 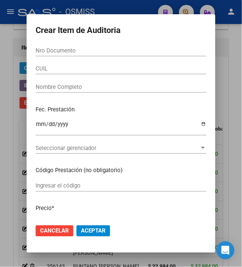 I want to click on button: Aceptar, so click(x=93, y=231).